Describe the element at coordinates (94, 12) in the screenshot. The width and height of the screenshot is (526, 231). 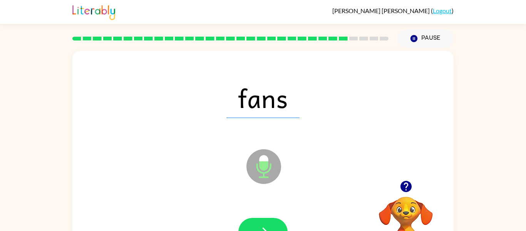
I see `img: Literably` at that location.